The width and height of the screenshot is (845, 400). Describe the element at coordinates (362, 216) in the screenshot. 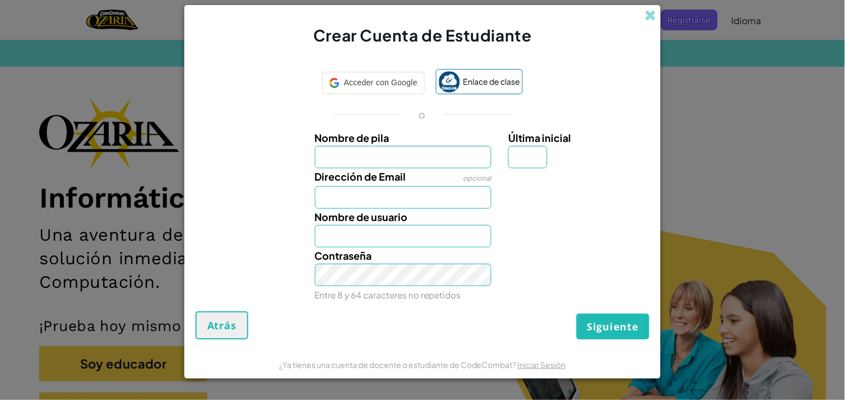

I see `span: Nombre de usuario` at that location.